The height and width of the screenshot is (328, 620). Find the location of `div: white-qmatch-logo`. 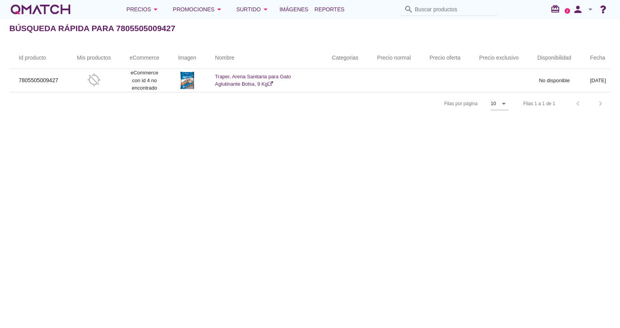

div: white-qmatch-logo is located at coordinates (41, 9).